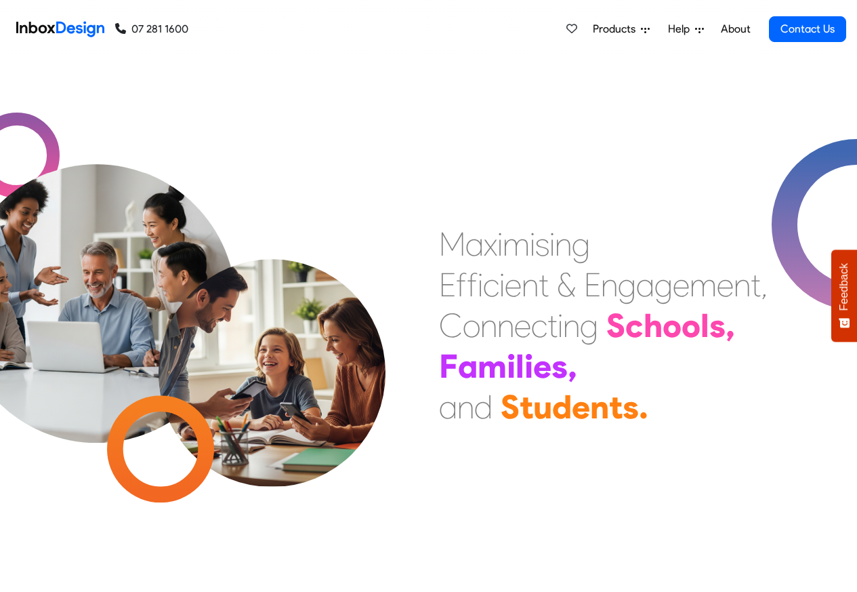  What do you see at coordinates (844, 287) in the screenshot?
I see `span: Feedback` at bounding box center [844, 287].